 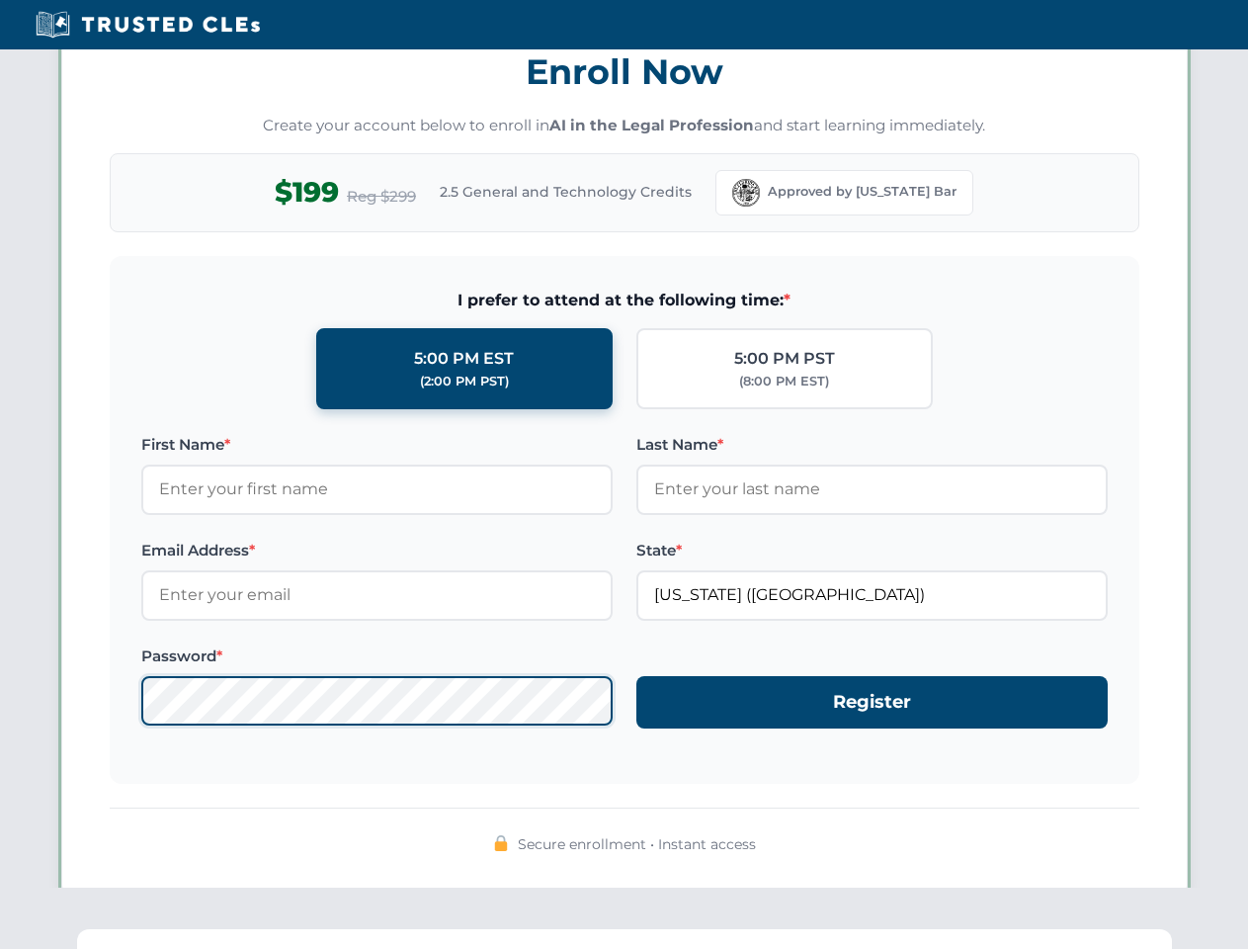 I want to click on input: Enter your first name, so click(x=377, y=489).